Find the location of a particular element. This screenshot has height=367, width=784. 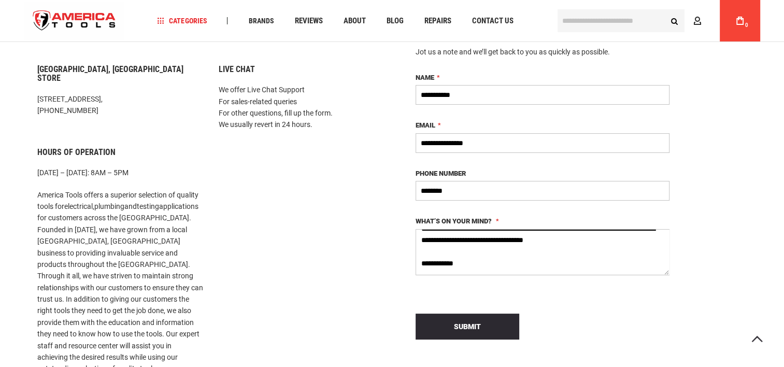

span: Phone Number is located at coordinates (440, 173).